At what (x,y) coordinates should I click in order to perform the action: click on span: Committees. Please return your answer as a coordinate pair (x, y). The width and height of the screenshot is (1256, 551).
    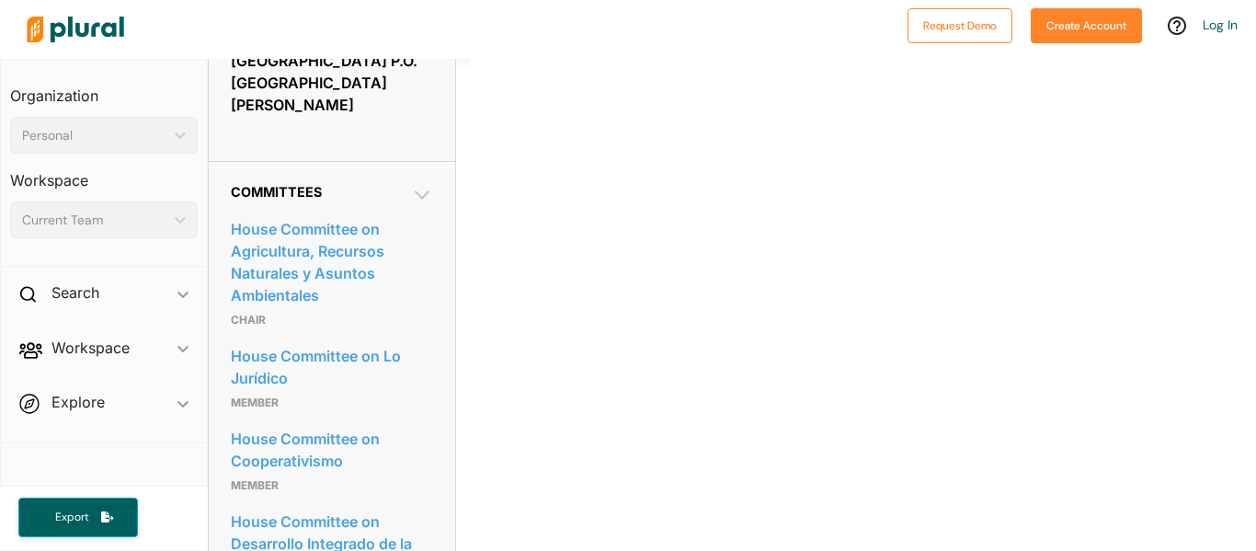
    Looking at the image, I should click on (276, 191).